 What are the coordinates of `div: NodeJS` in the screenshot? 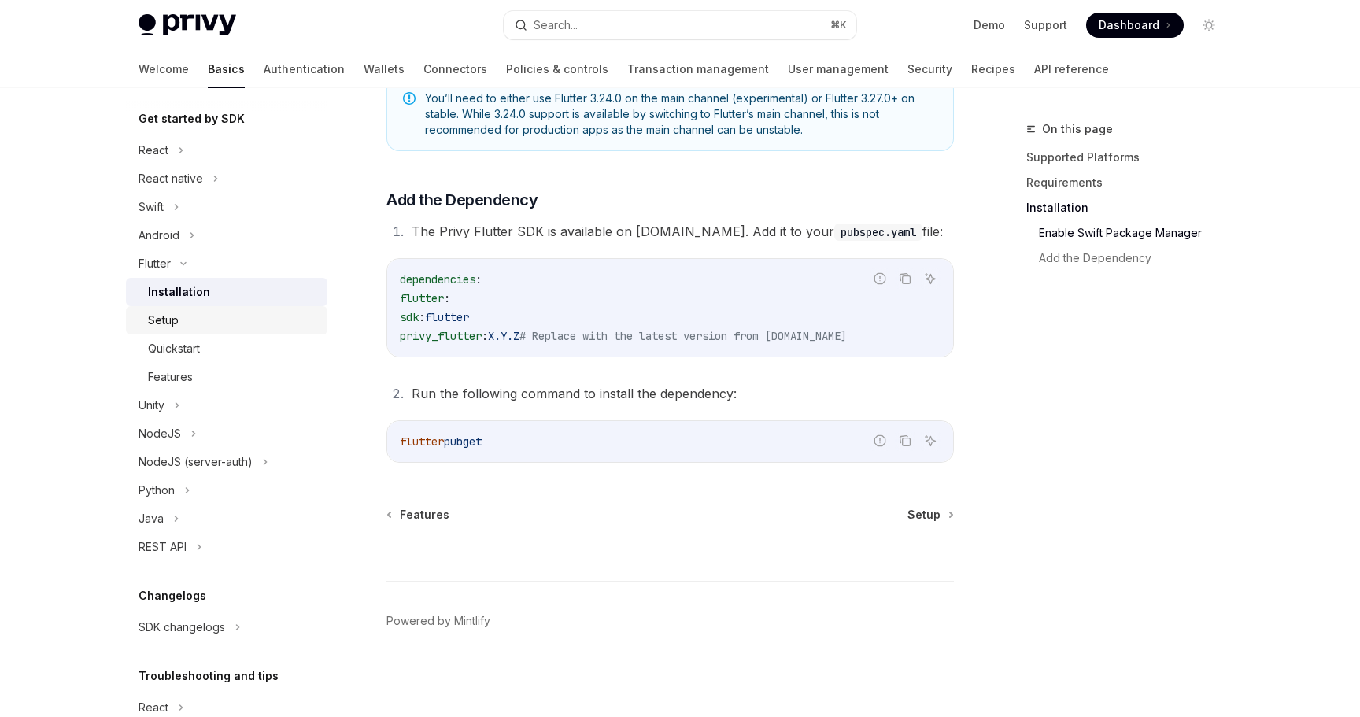 It's located at (160, 434).